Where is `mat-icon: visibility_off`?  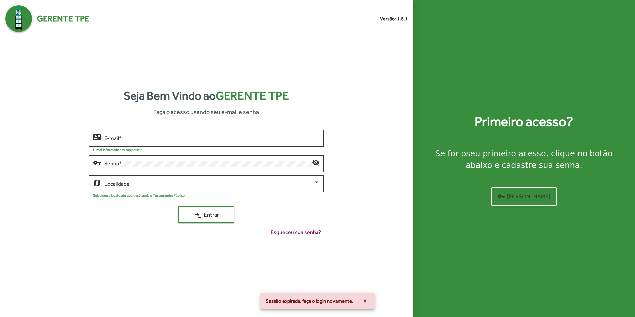 mat-icon: visibility_off is located at coordinates (316, 162).